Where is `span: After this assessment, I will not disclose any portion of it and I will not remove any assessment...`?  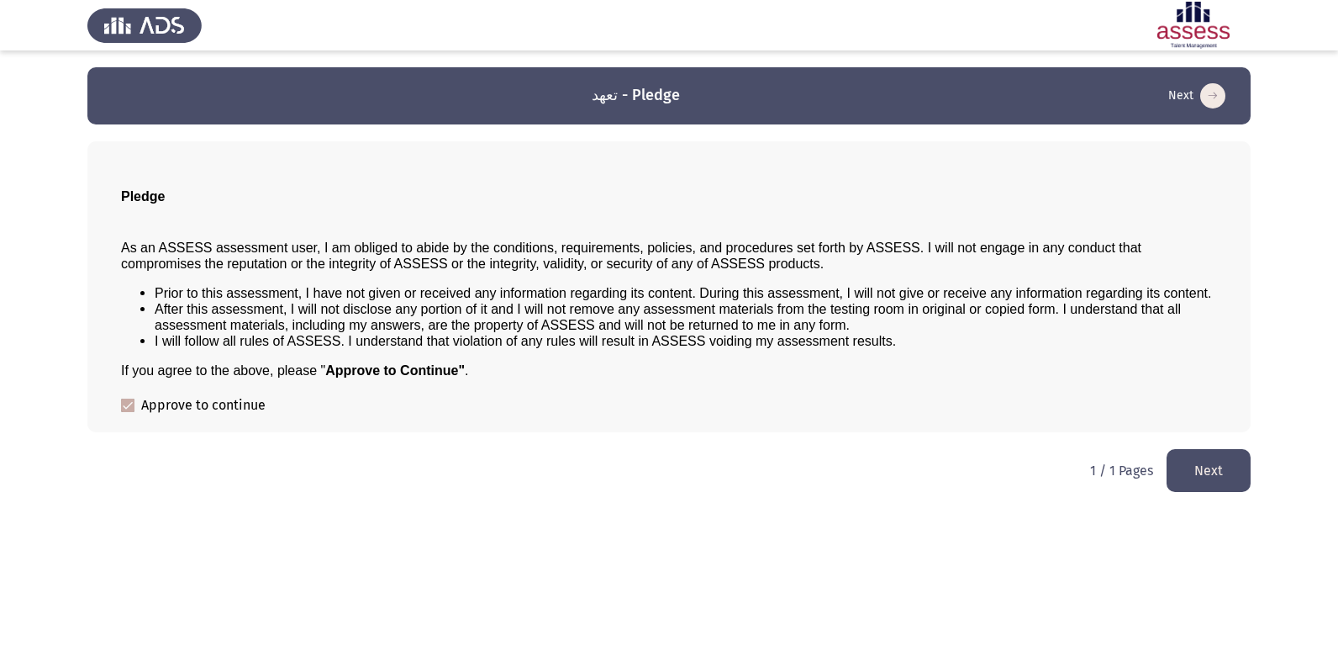
span: After this assessment, I will not disclose any portion of it and I will not remove any assessment... is located at coordinates (667, 317).